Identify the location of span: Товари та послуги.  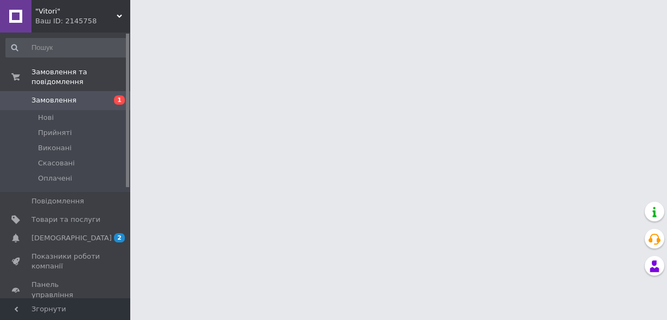
(66, 220).